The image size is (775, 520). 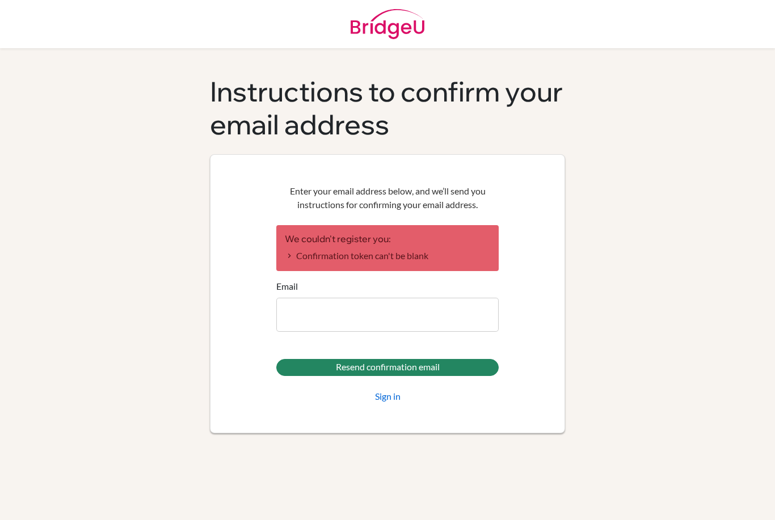 What do you see at coordinates (388, 198) in the screenshot?
I see `p: Enter your email address below, and we’ll send you instructions for confirming your email address.` at bounding box center [388, 198].